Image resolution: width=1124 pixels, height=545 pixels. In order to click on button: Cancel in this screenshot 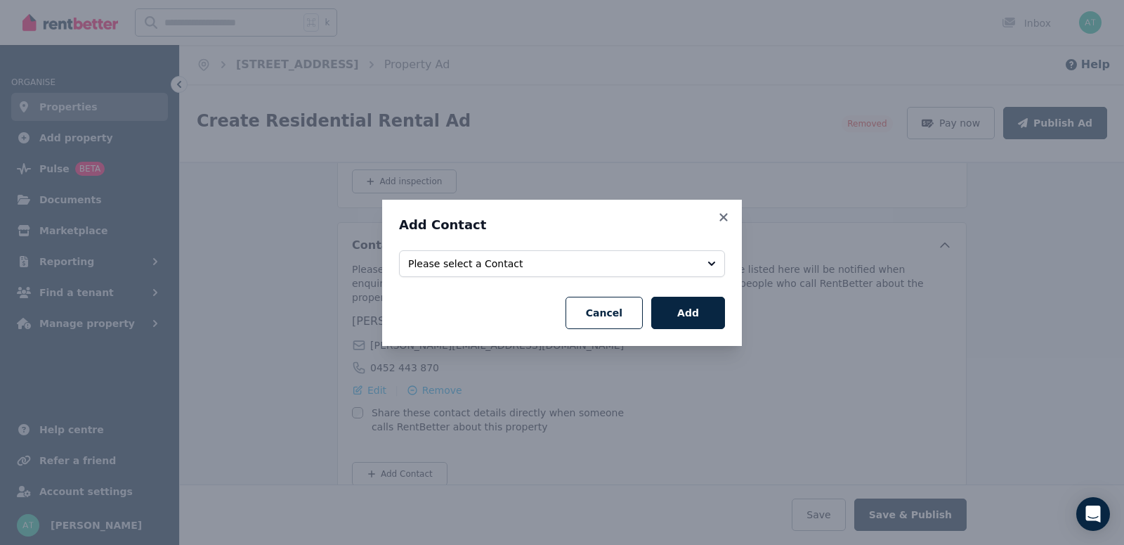, I will do `click(604, 313)`.